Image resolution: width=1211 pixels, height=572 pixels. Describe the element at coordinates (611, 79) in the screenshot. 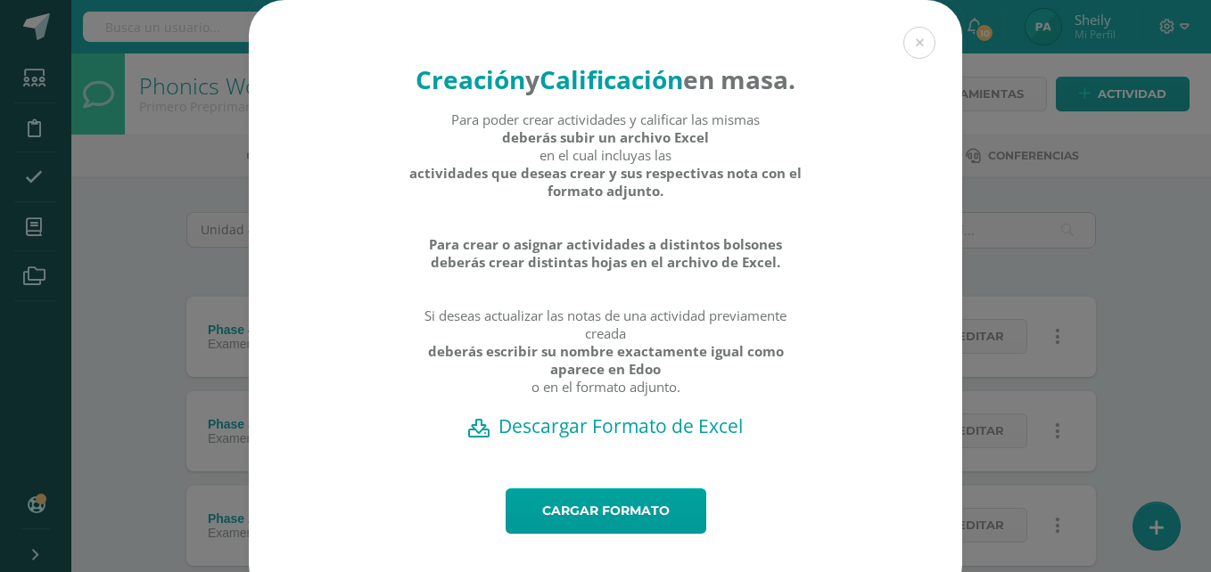

I see `strong: Calificación` at that location.